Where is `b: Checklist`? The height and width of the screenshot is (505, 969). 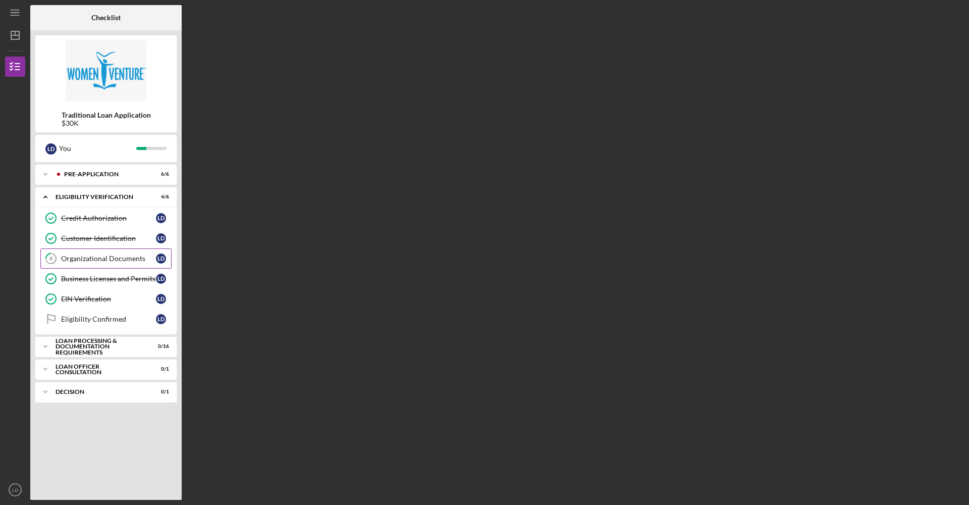
b: Checklist is located at coordinates (106, 18).